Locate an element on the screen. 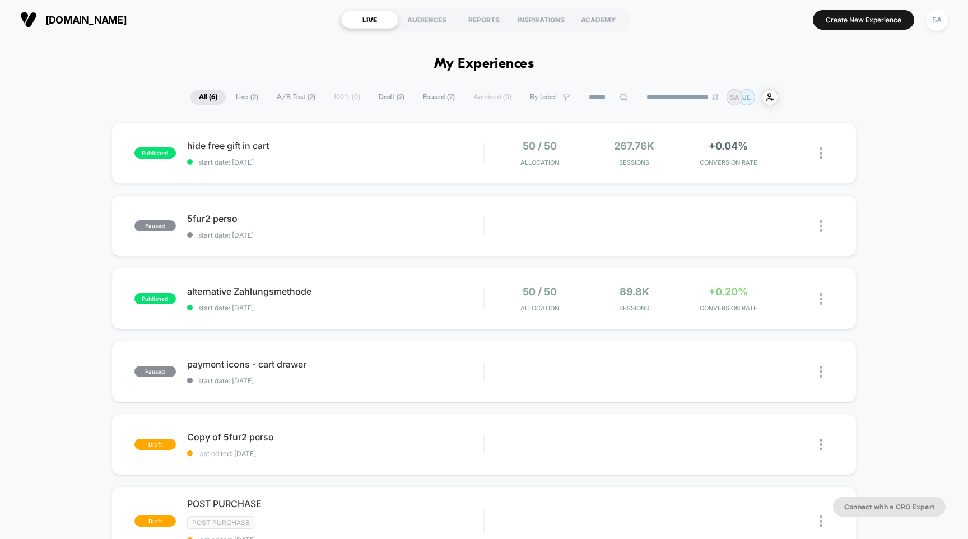  span: alternative Zahlungsmethode is located at coordinates (336, 291).